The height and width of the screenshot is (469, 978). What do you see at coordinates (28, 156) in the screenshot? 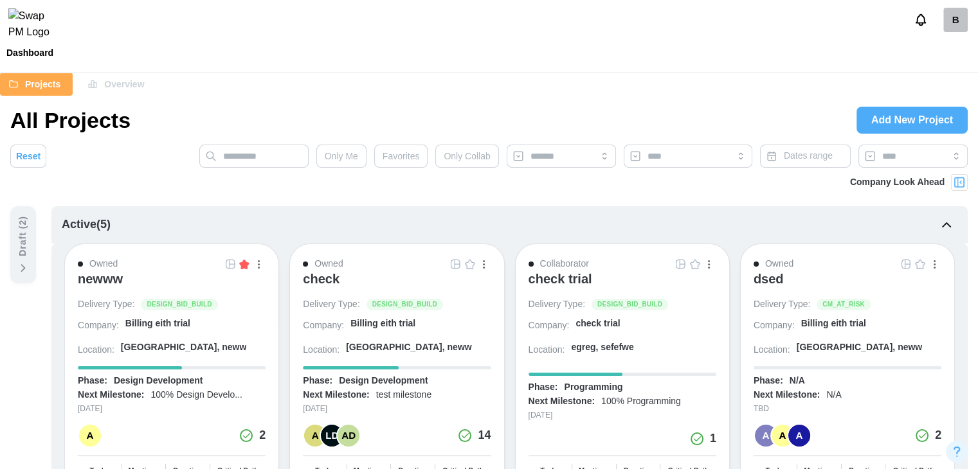
I see `span: Reset` at bounding box center [28, 156].